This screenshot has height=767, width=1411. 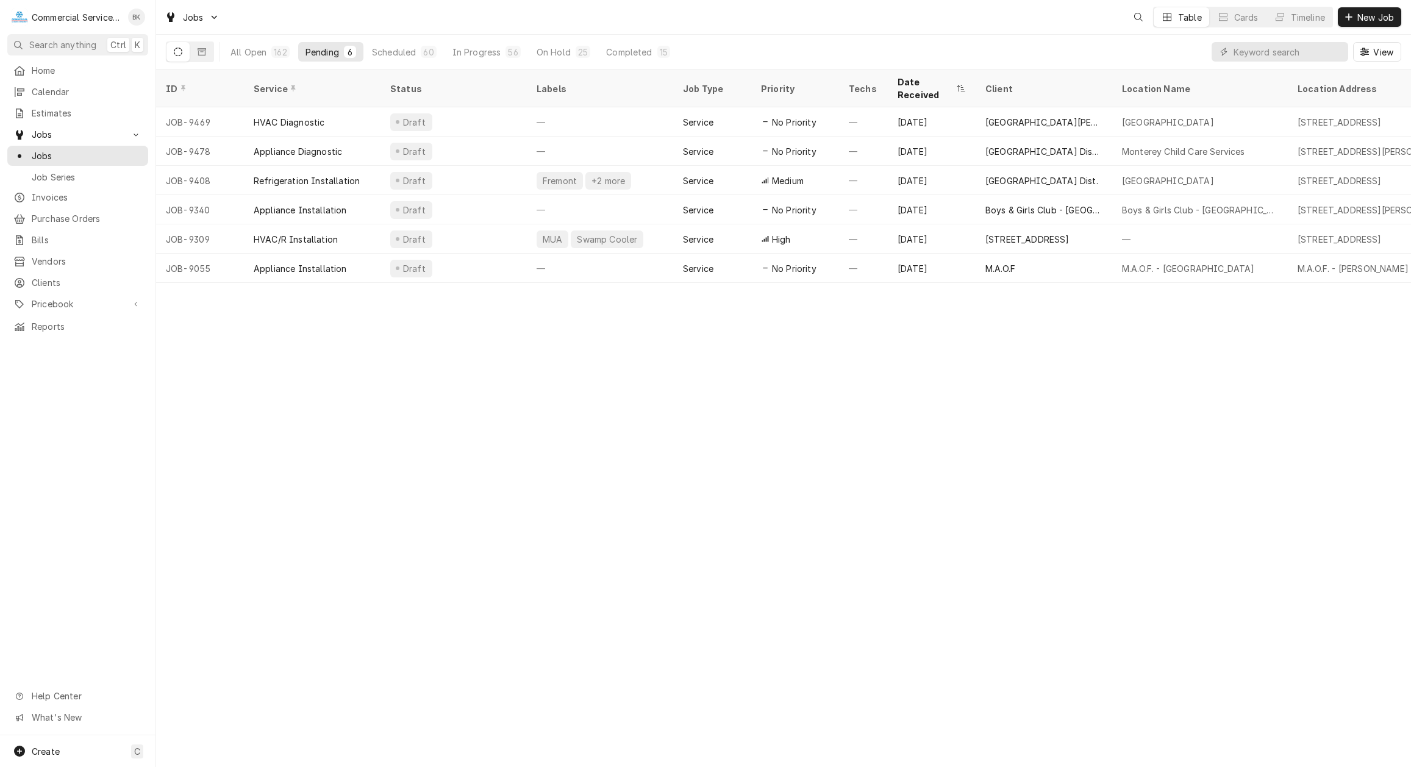 I want to click on div: Brian Key's Avatar, so click(x=137, y=17).